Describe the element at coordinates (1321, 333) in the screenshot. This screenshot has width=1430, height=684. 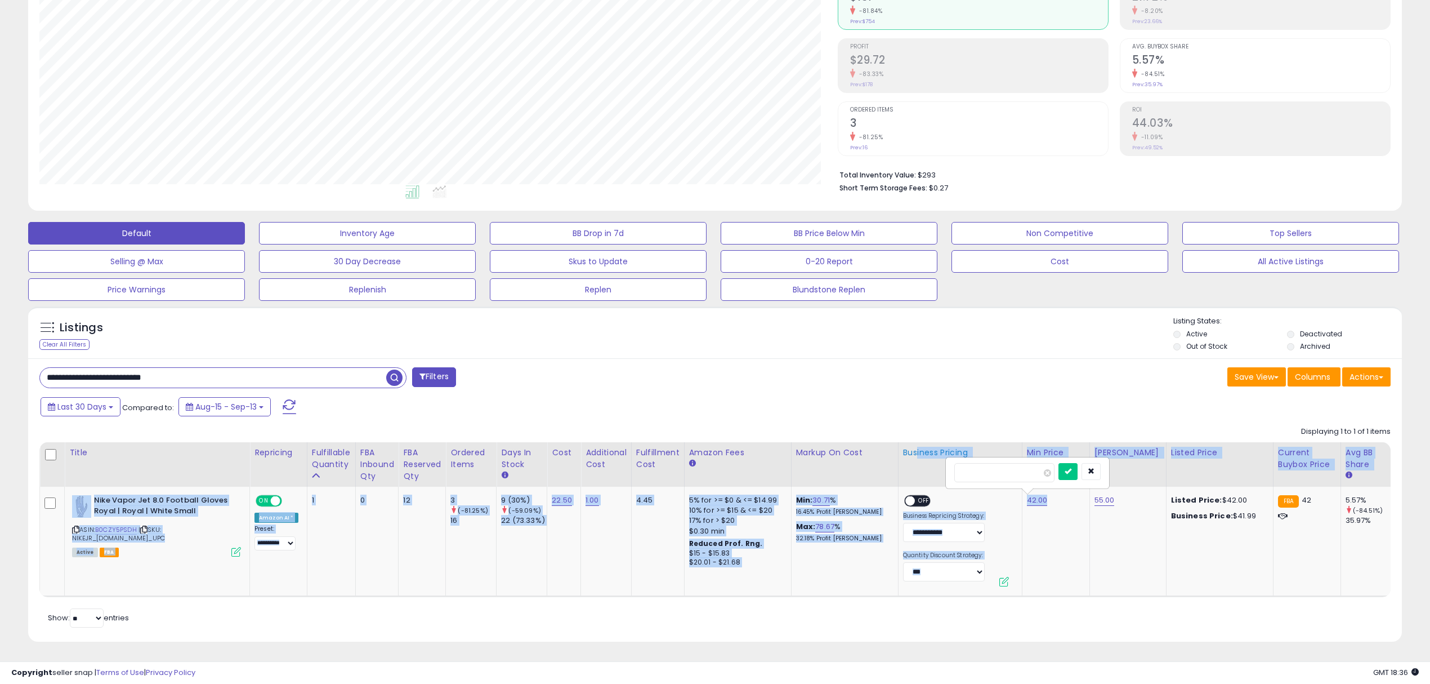
I see `label: Deactivated` at that location.